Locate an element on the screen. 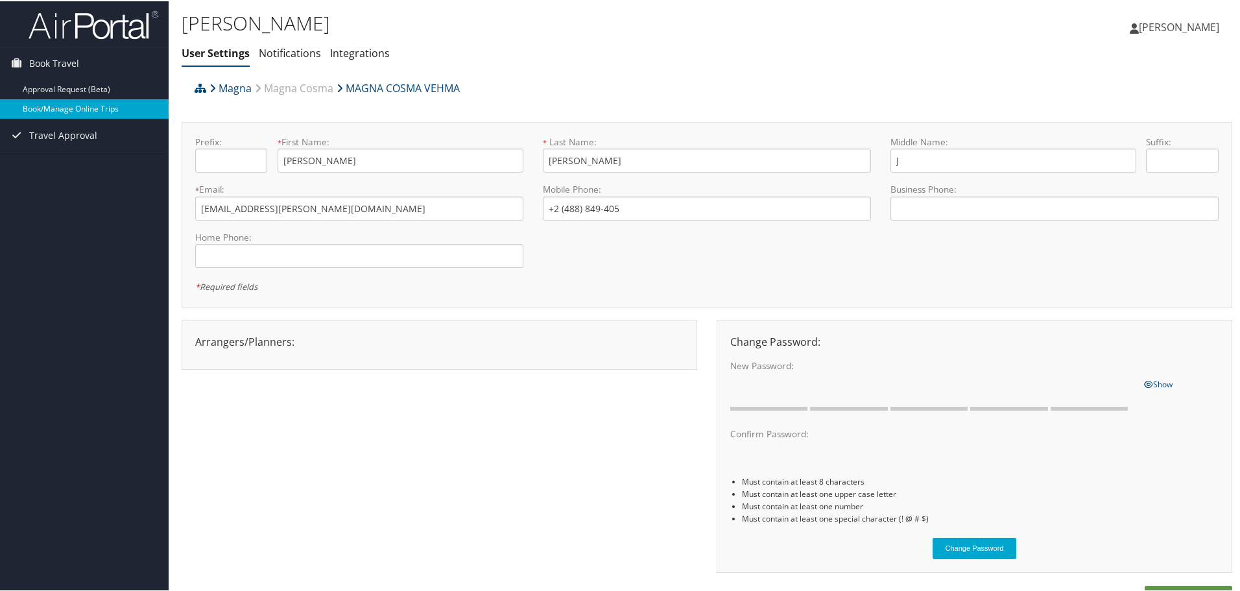 This screenshot has height=591, width=1240. div: Arrangers/Planners: is located at coordinates (439, 340).